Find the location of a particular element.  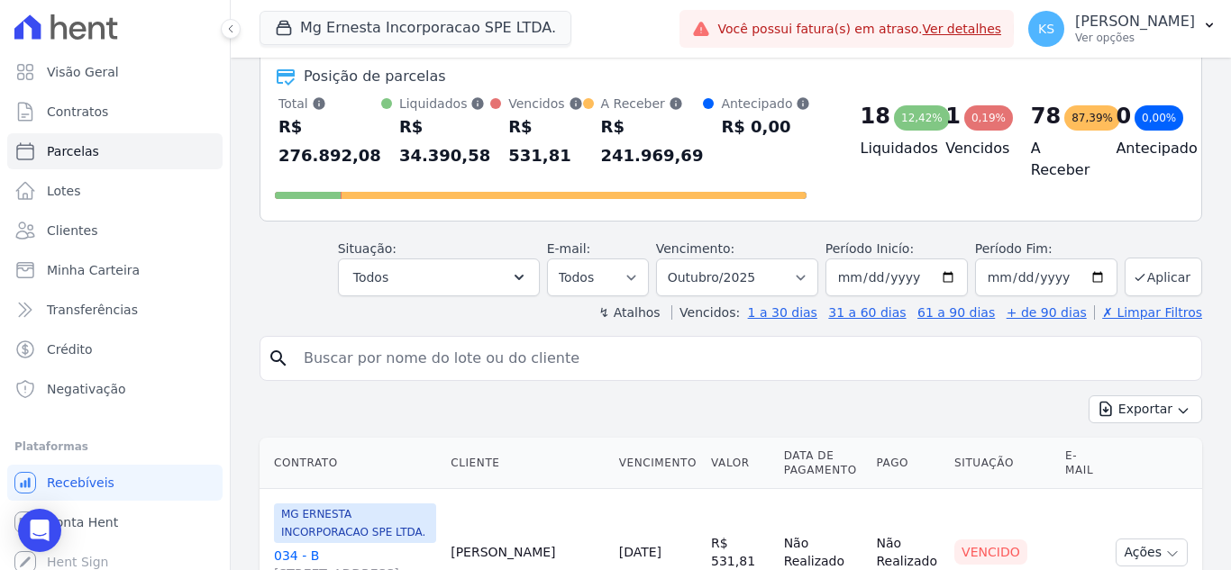

label: Período Fim: is located at coordinates (1046, 249).